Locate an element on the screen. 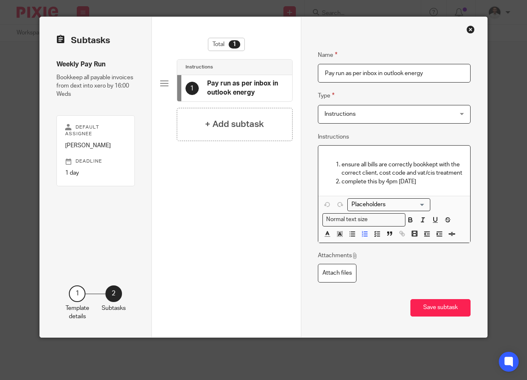 The width and height of the screenshot is (527, 380). h2: Subtasks is located at coordinates (83, 41).